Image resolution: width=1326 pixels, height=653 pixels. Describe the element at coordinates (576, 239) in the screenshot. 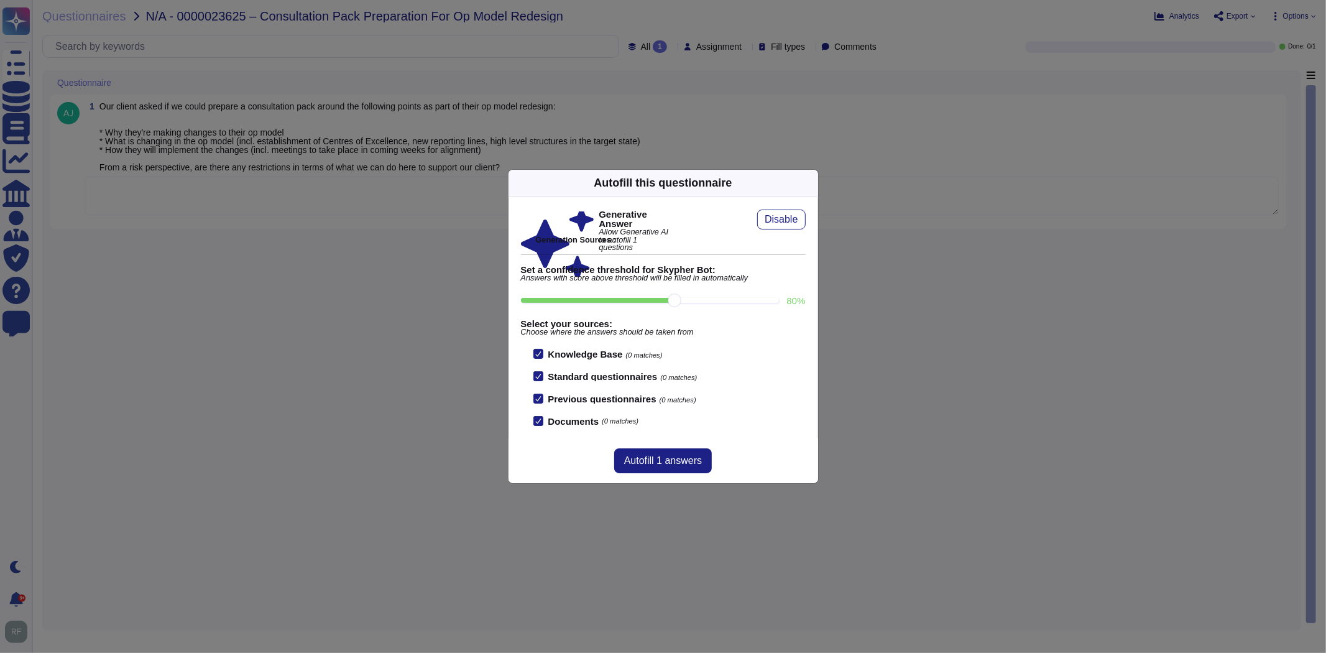

I see `b: Generation Sources :` at that location.